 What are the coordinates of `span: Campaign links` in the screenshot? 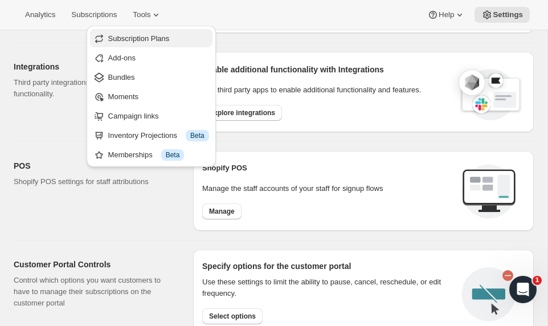 It's located at (133, 116).